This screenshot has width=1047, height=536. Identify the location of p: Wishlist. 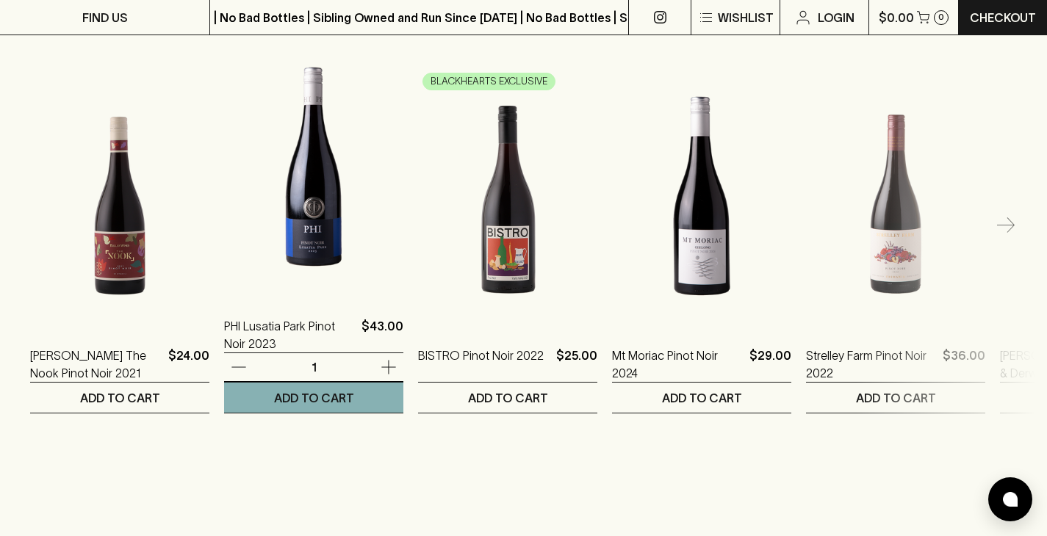
(746, 18).